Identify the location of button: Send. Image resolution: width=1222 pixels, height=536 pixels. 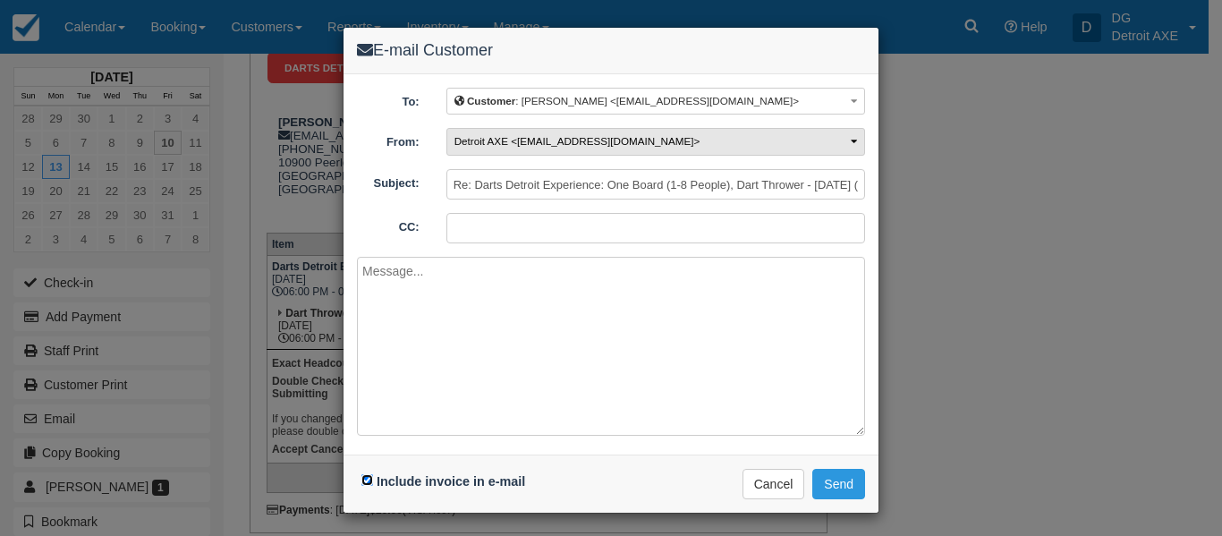
(838, 484).